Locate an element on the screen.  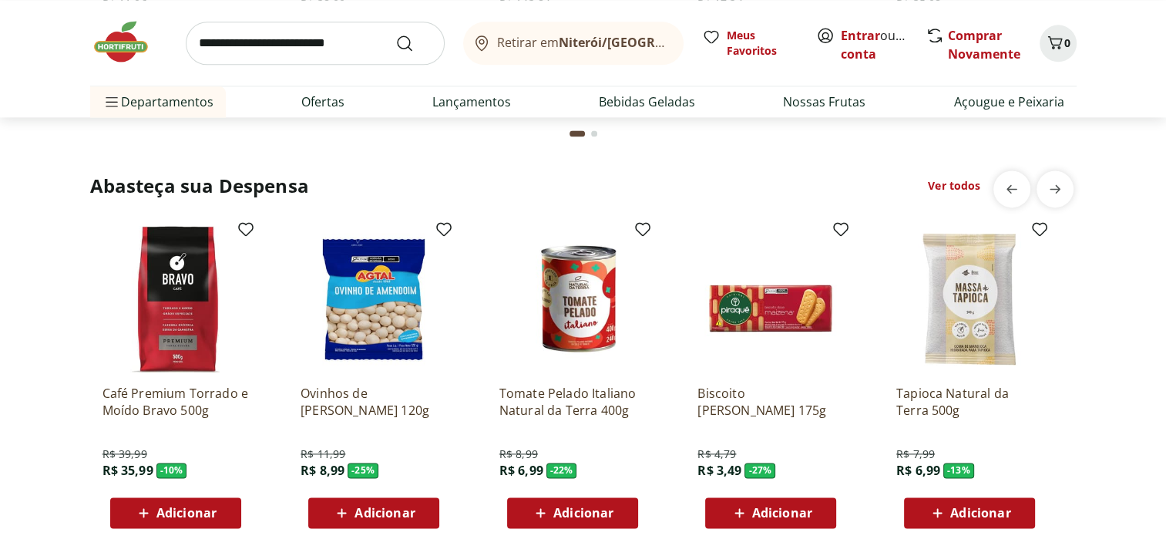
p: Tapioca Natural da Terra 500g is located at coordinates (970, 402).